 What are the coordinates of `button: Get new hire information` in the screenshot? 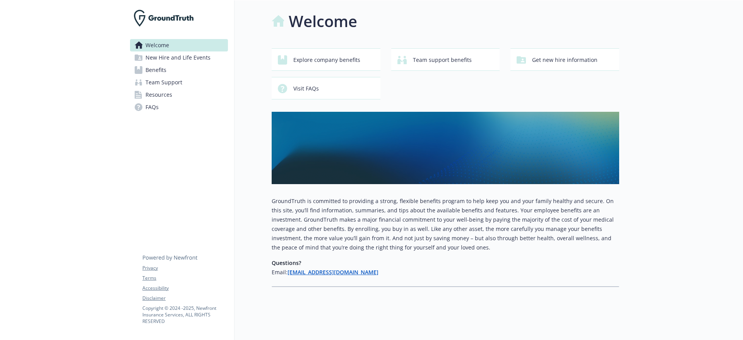 It's located at (565, 60).